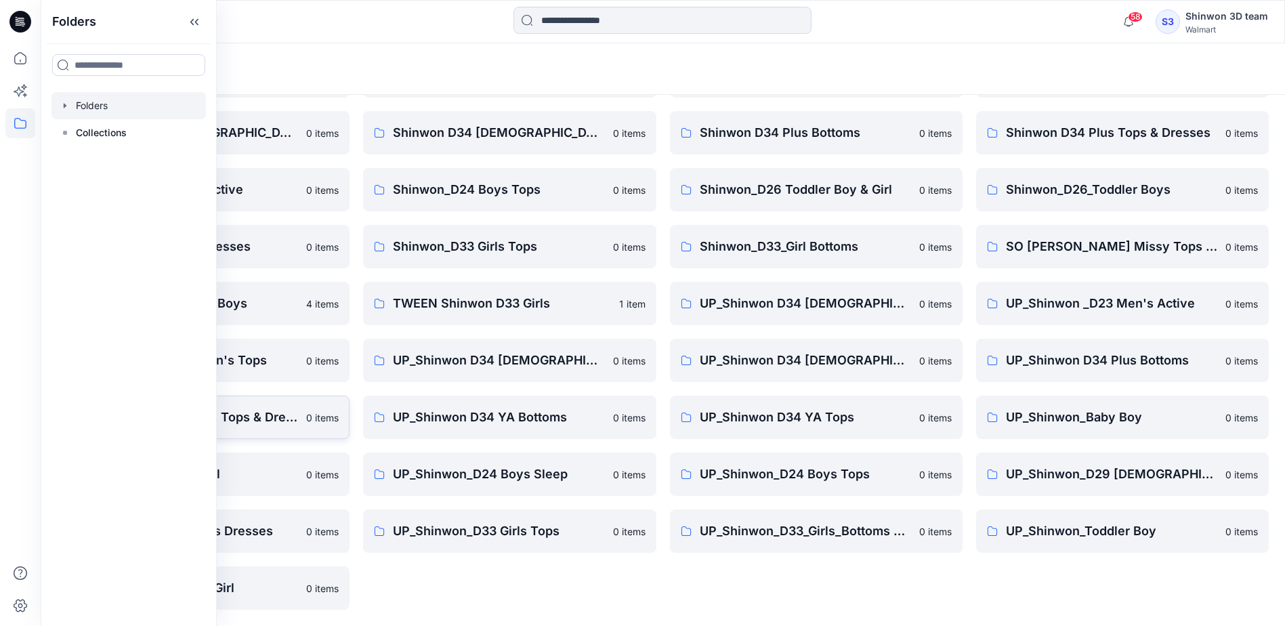  Describe the element at coordinates (1112, 304) in the screenshot. I see `p: UP_Shinwon _D23 Men's Active` at that location.